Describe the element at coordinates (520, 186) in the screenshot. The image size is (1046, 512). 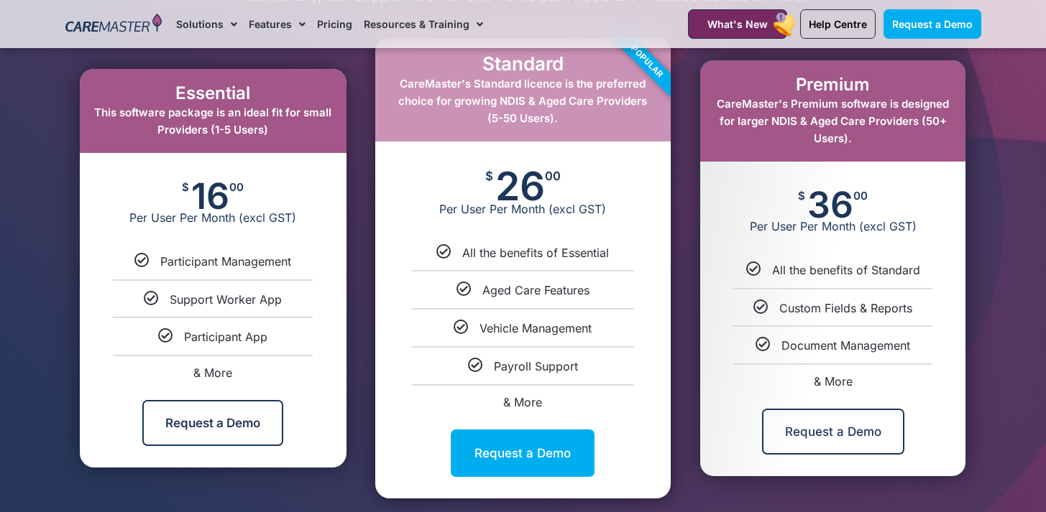
I see `span: 26` at that location.